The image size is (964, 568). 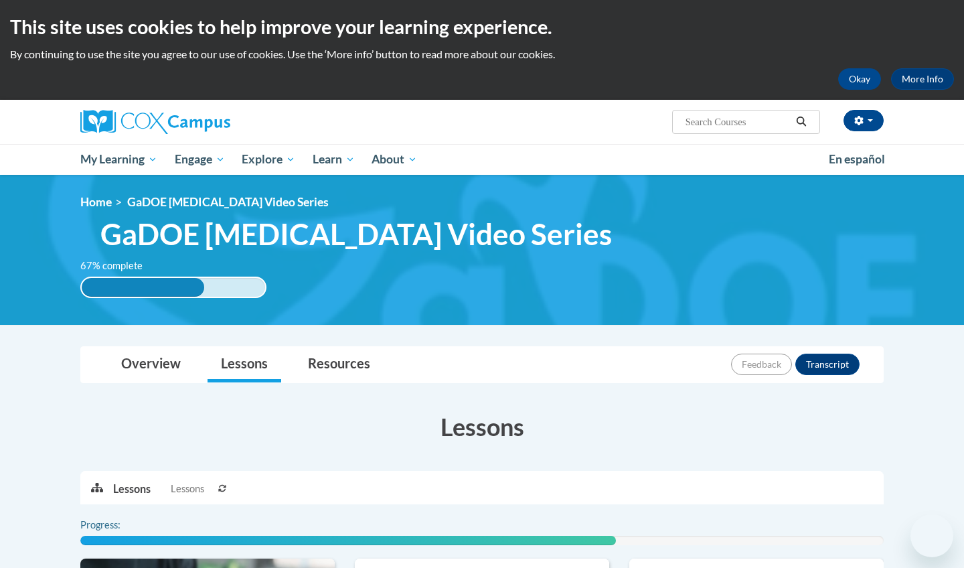 I want to click on a: Overview, so click(x=151, y=364).